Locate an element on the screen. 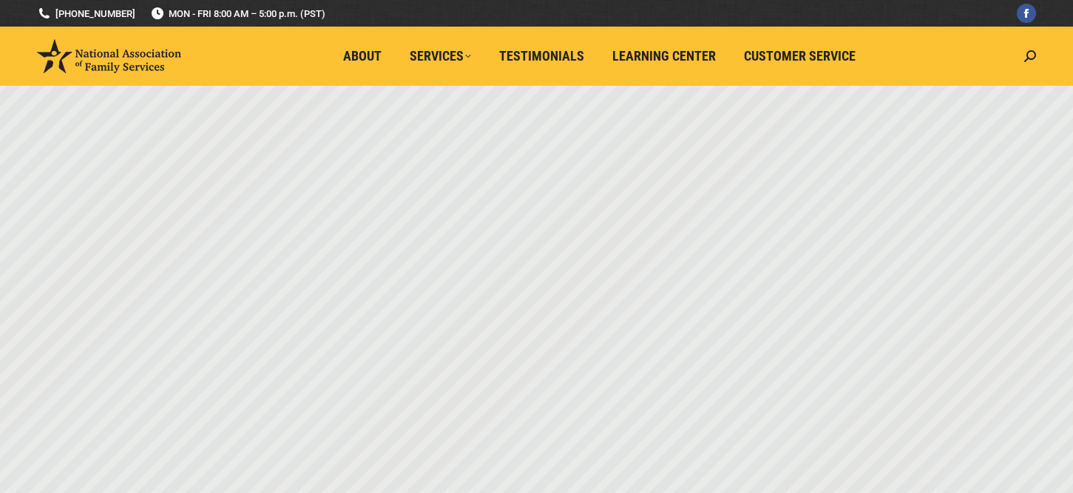 The height and width of the screenshot is (493, 1073). span: Testimonials is located at coordinates (542, 56).